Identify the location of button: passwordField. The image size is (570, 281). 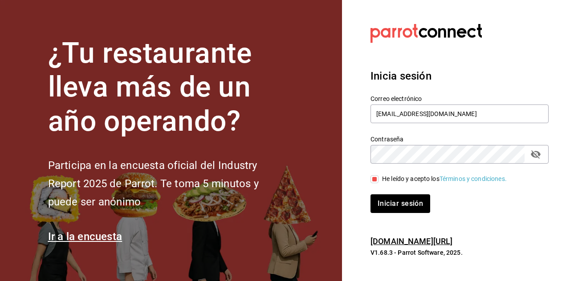
(536, 155).